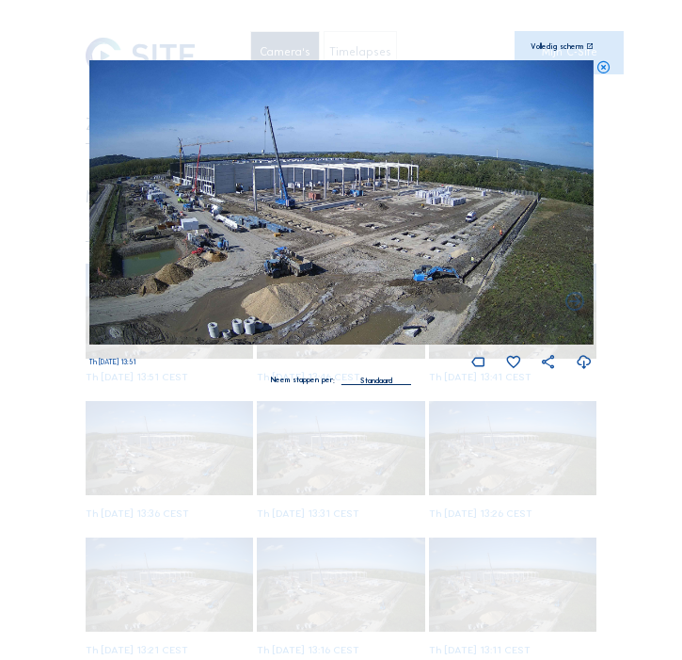  What do you see at coordinates (303, 380) in the screenshot?
I see `div: Neem stappen per:` at bounding box center [303, 380].